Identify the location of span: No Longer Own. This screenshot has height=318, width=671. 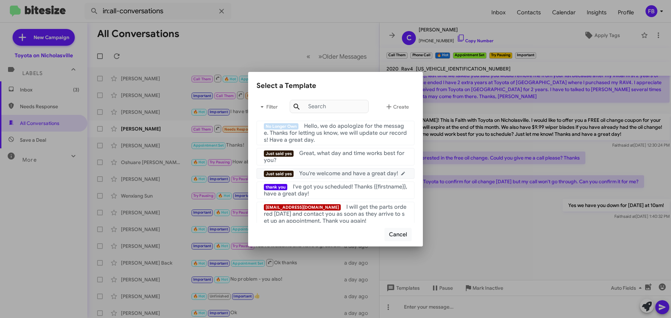
(281, 126).